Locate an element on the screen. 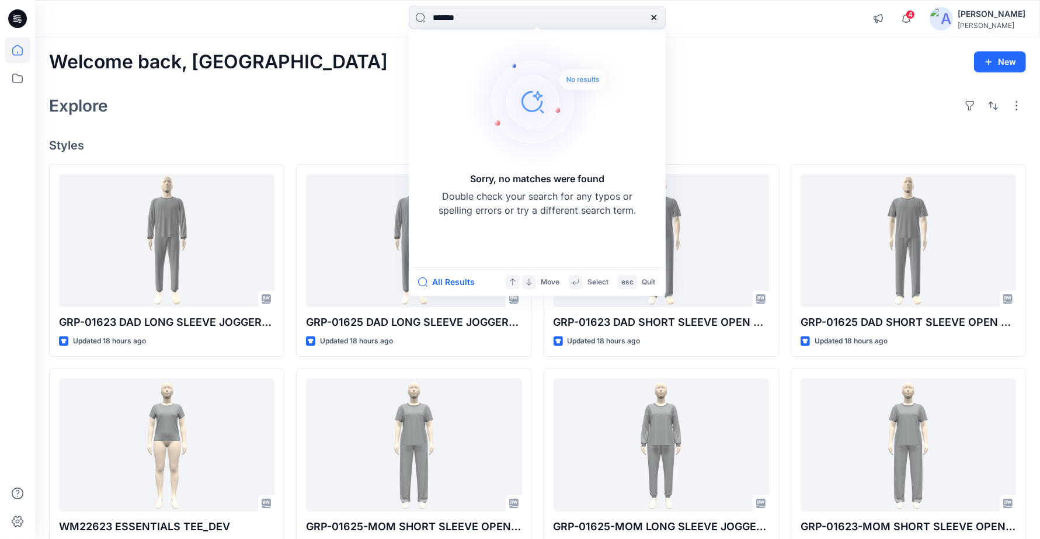 The width and height of the screenshot is (1040, 539). p: GRP-01623 DAD LONG SLEEVE JOGGER_DEVEL0PMENT is located at coordinates (166, 322).